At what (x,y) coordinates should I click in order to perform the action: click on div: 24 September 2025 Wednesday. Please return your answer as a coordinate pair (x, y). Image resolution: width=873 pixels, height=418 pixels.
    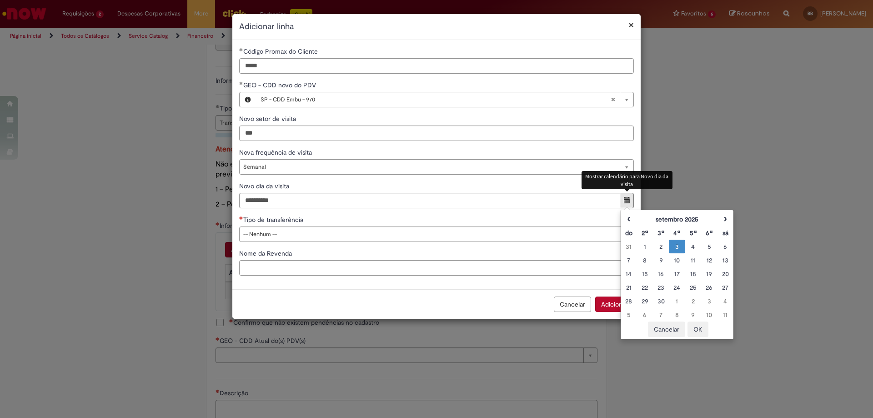
    Looking at the image, I should click on (677, 287).